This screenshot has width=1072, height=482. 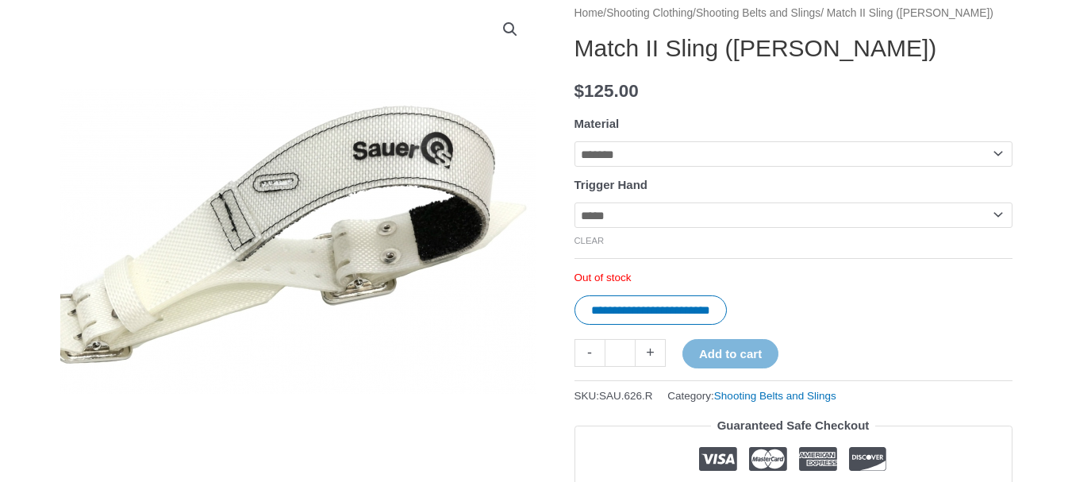 I want to click on img: Match II Sling, so click(x=298, y=241).